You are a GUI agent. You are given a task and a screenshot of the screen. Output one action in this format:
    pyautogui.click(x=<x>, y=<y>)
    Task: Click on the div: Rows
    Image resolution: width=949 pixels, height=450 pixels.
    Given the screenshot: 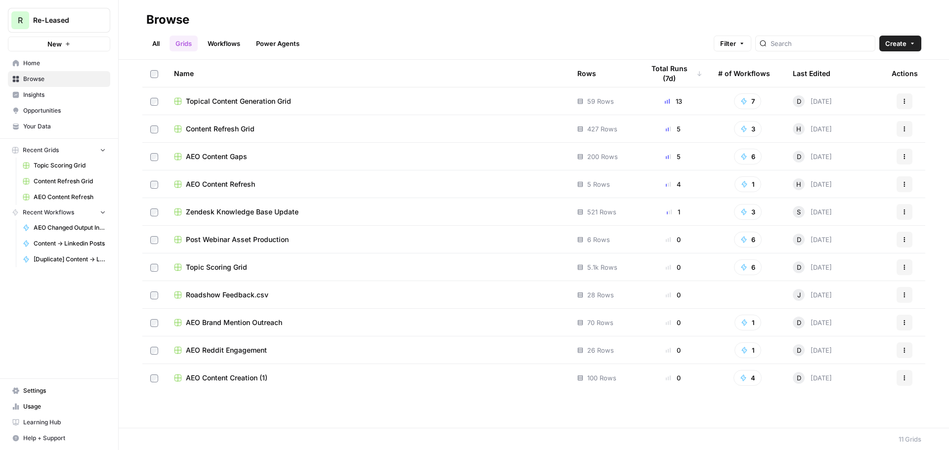 What is the action you would take?
    pyautogui.click(x=586, y=73)
    